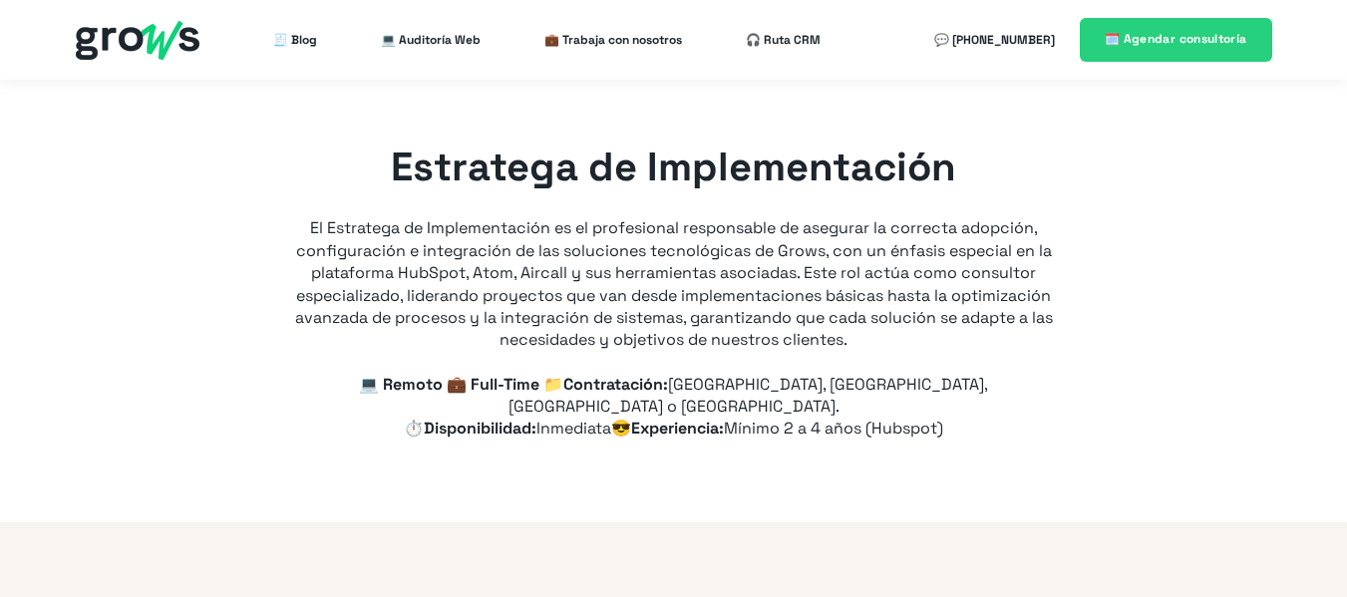  Describe the element at coordinates (782, 40) in the screenshot. I see `span: 🎧 Ruta CRM` at that location.